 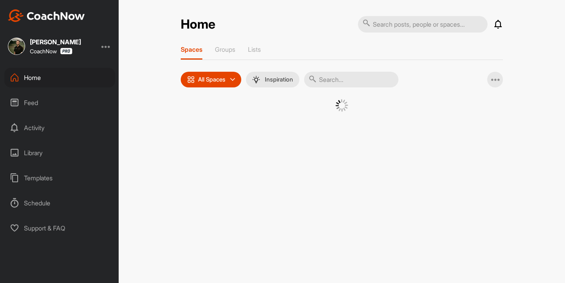 I want to click on p: Lists, so click(x=254, y=49).